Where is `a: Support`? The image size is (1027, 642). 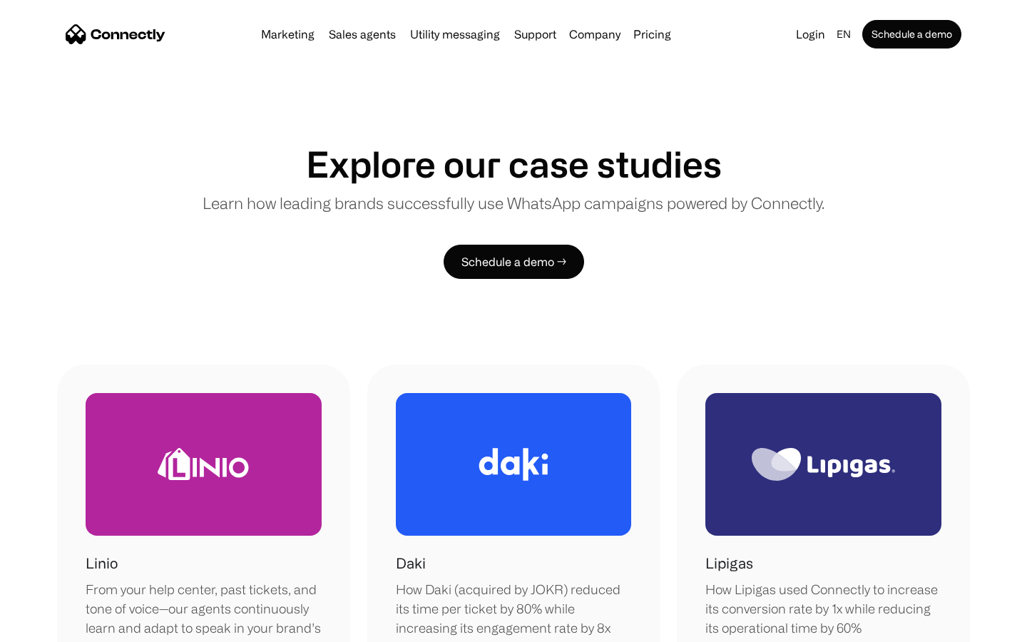
a: Support is located at coordinates (535, 34).